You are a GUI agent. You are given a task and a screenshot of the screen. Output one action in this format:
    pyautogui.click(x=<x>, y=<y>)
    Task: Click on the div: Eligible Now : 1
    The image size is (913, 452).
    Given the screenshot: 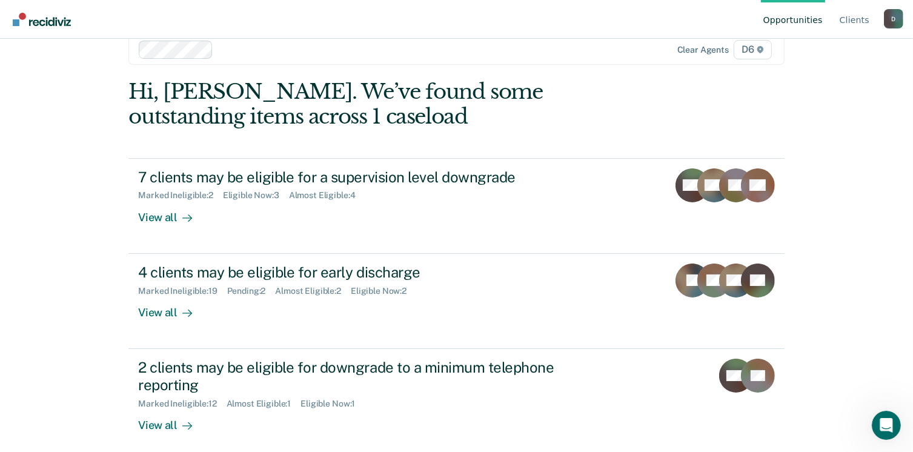 What is the action you would take?
    pyautogui.click(x=333, y=404)
    